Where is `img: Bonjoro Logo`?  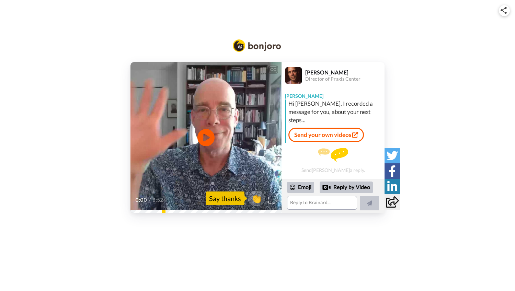
img: Bonjoro Logo is located at coordinates (257, 46).